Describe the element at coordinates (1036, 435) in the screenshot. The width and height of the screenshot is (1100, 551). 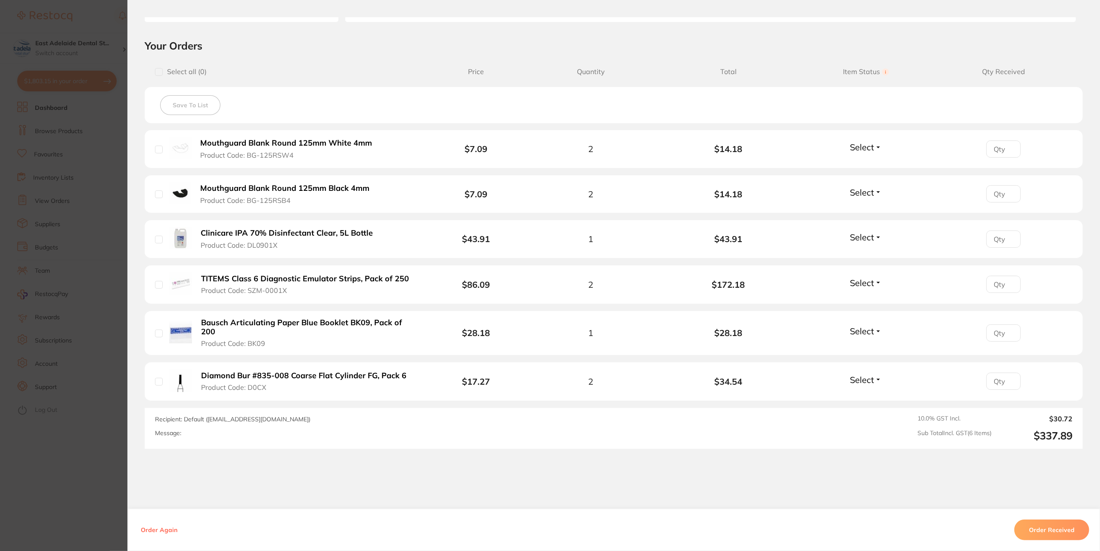
I see `output: $337.89` at that location.